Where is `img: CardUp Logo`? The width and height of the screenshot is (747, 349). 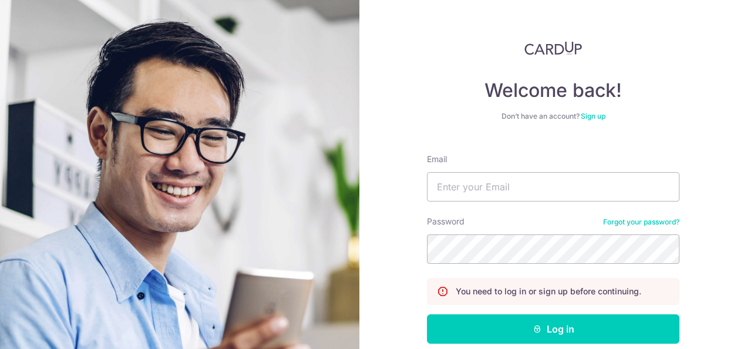 img: CardUp Logo is located at coordinates (553, 48).